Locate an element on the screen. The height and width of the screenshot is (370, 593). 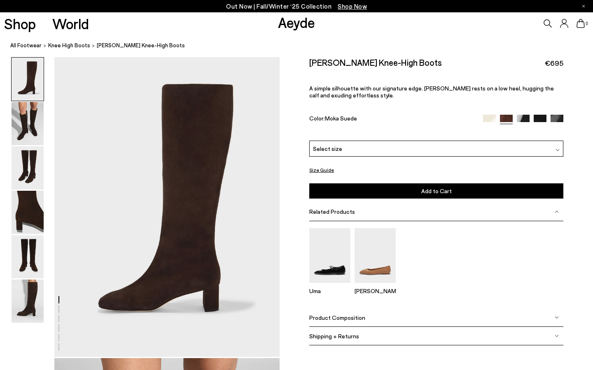
span: Related Products is located at coordinates (332, 212).